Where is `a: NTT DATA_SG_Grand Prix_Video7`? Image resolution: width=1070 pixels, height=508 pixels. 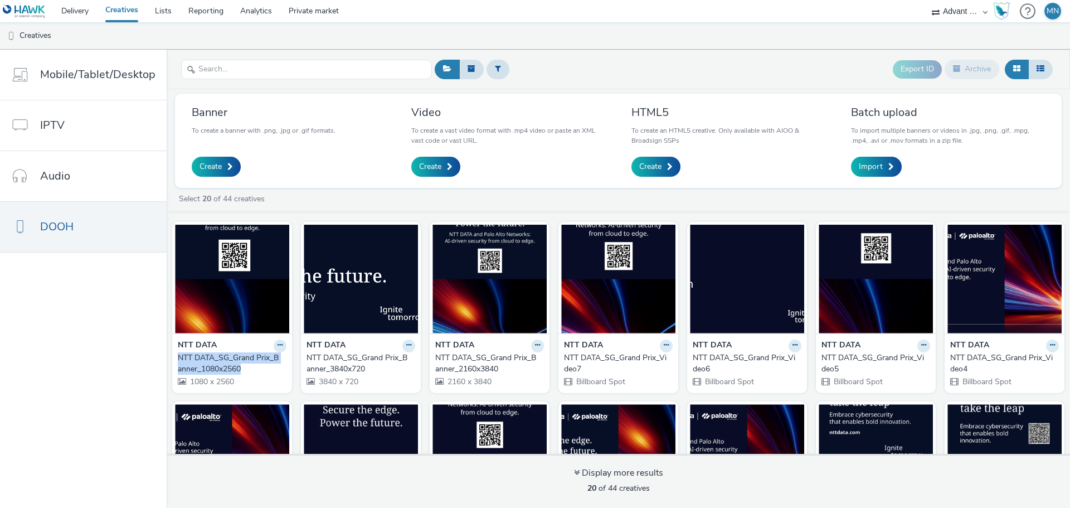 a: NTT DATA_SG_Grand Prix_Video7 is located at coordinates (618, 364).